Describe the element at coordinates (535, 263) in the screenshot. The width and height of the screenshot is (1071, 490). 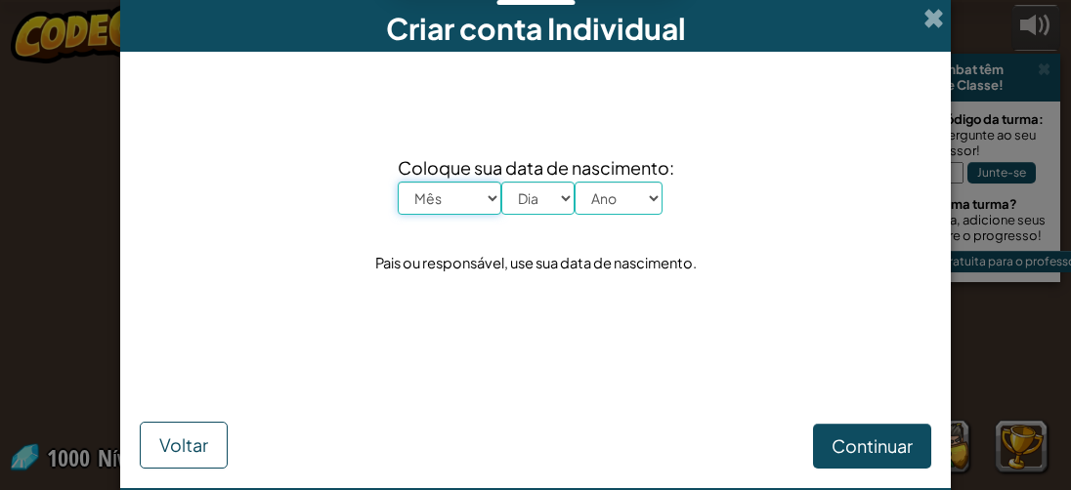
I see `div: Pais ou responsável, use sua data de nascimento.` at that location.